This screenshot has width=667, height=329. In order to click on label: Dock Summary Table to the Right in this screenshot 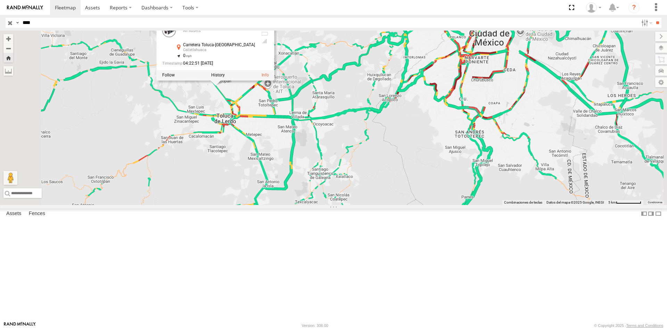, I will do `click(651, 213)`.